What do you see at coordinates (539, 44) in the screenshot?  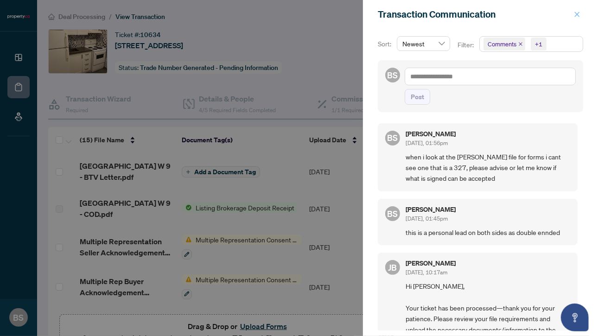 I see `div: +1` at bounding box center [539, 44].